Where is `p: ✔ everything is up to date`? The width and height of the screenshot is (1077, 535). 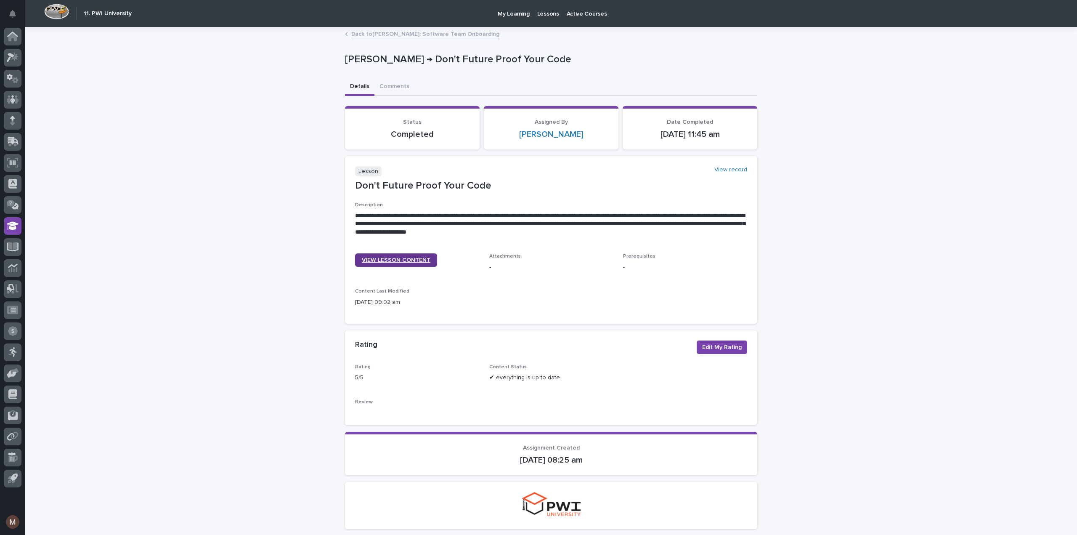
p: ✔ everything is up to date is located at coordinates (551, 377).